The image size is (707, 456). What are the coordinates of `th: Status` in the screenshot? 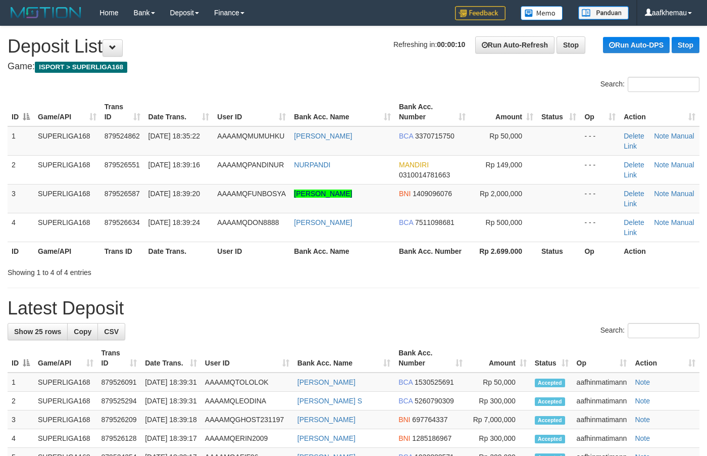 It's located at (559, 251).